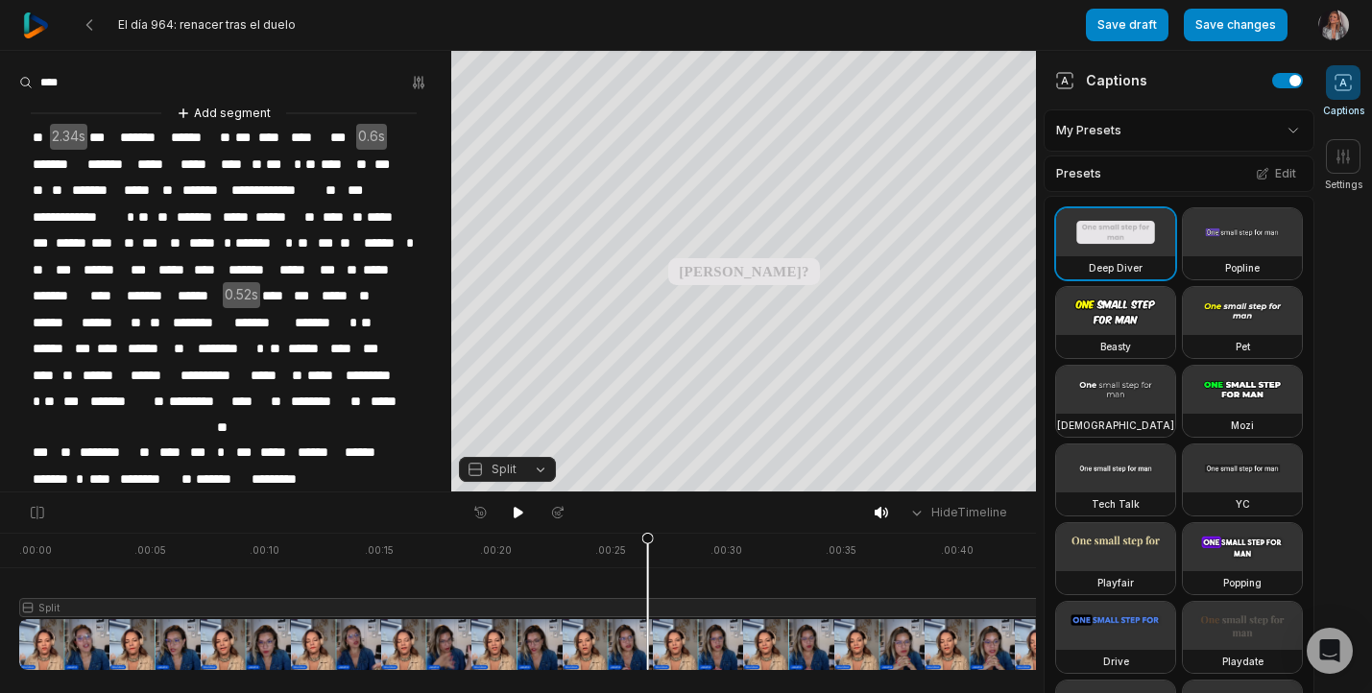  Describe the element at coordinates (241, 295) in the screenshot. I see `span: 0.52s` at that location.